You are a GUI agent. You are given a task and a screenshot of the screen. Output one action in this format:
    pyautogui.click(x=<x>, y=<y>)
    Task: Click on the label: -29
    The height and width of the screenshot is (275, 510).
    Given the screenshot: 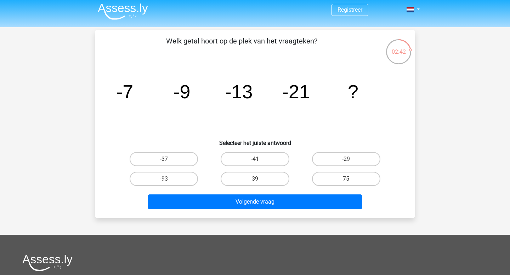 What is the action you would take?
    pyautogui.click(x=346, y=159)
    